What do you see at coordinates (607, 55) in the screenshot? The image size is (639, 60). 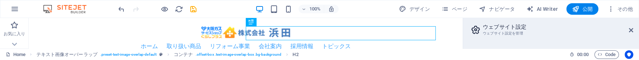 I see `button: Code` at bounding box center [607, 55].